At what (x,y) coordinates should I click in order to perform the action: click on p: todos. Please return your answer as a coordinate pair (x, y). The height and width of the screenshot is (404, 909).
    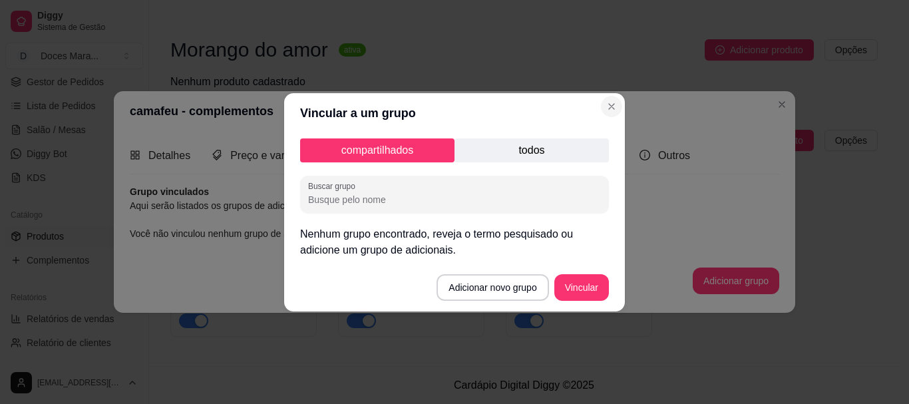
    Looking at the image, I should click on (532, 150).